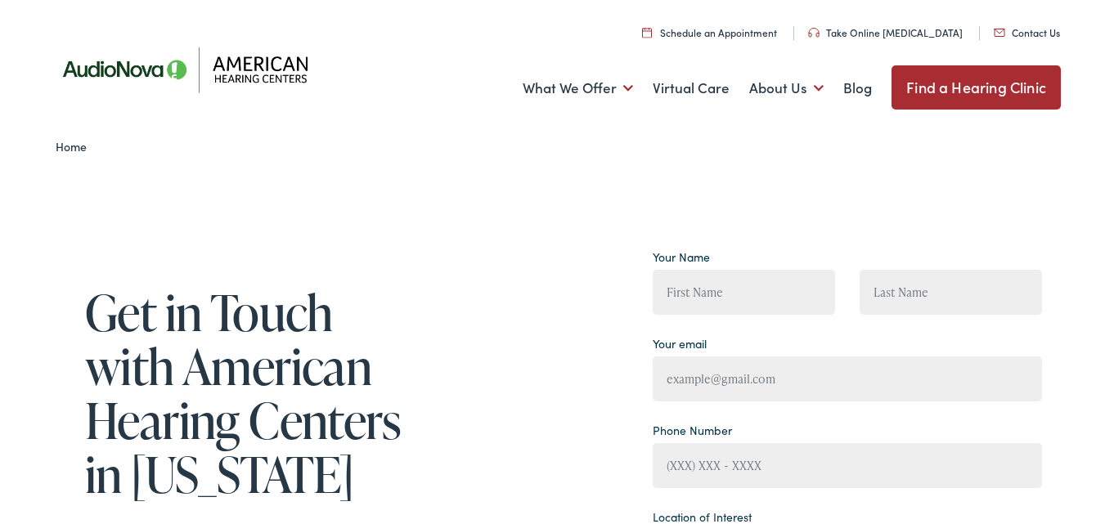 Image resolution: width=1105 pixels, height=524 pixels. Describe the element at coordinates (74, 146) in the screenshot. I see `a: Home` at that location.